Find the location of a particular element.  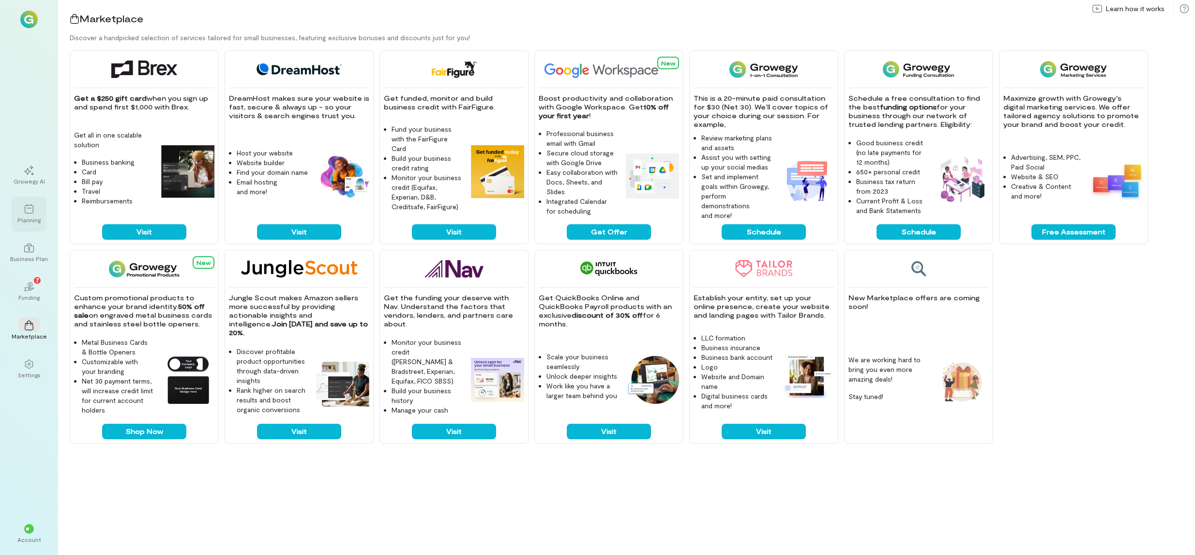

img: Tailor Brands feature is located at coordinates (807, 376).